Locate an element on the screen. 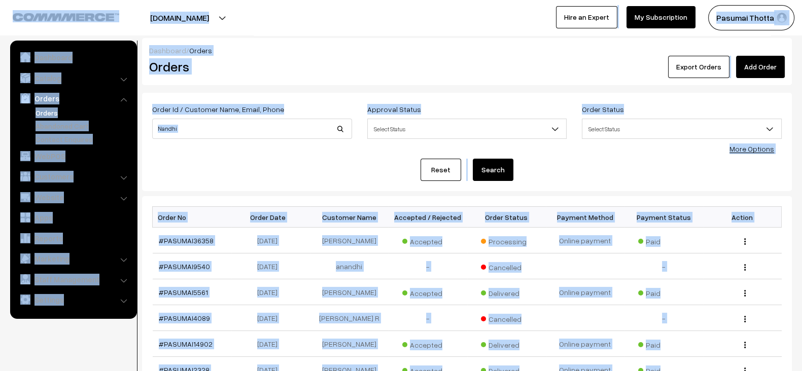 This screenshot has width=802, height=371. span: Processing is located at coordinates (506, 240).